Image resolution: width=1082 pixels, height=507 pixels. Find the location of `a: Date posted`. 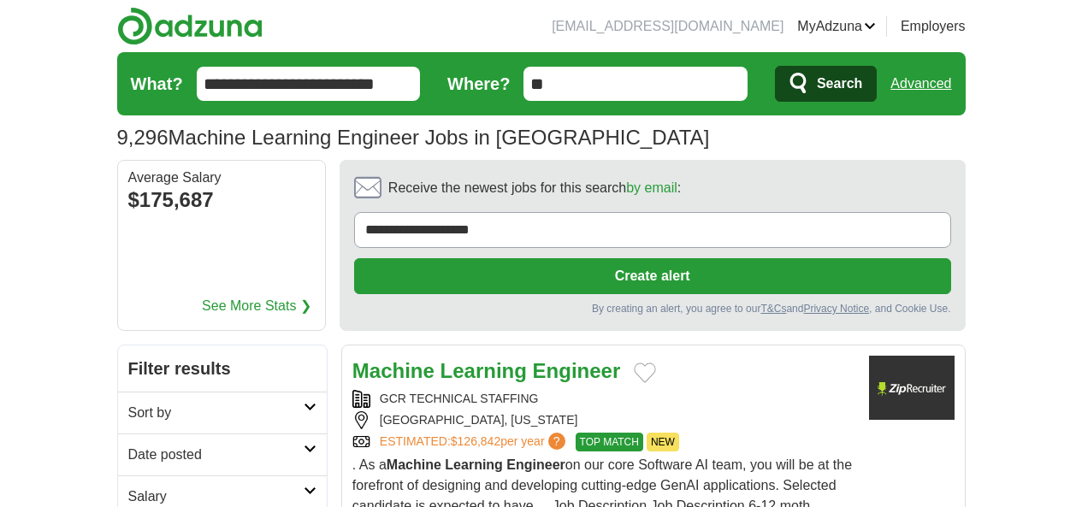

a: Date posted is located at coordinates (222, 454).